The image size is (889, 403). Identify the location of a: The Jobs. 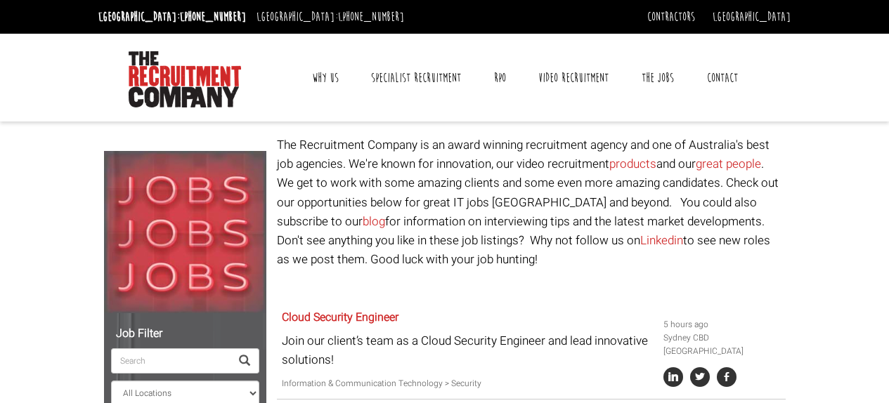
(658, 78).